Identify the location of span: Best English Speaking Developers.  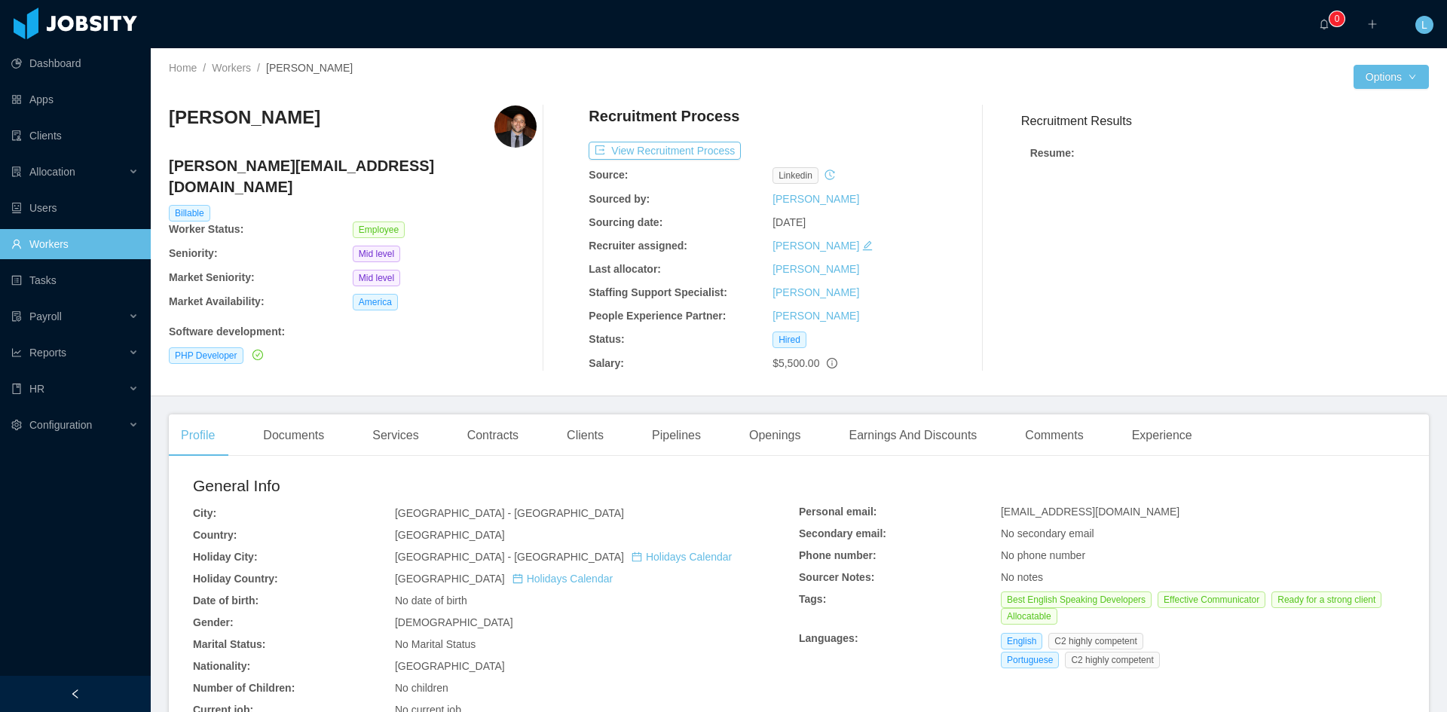
(1076, 600).